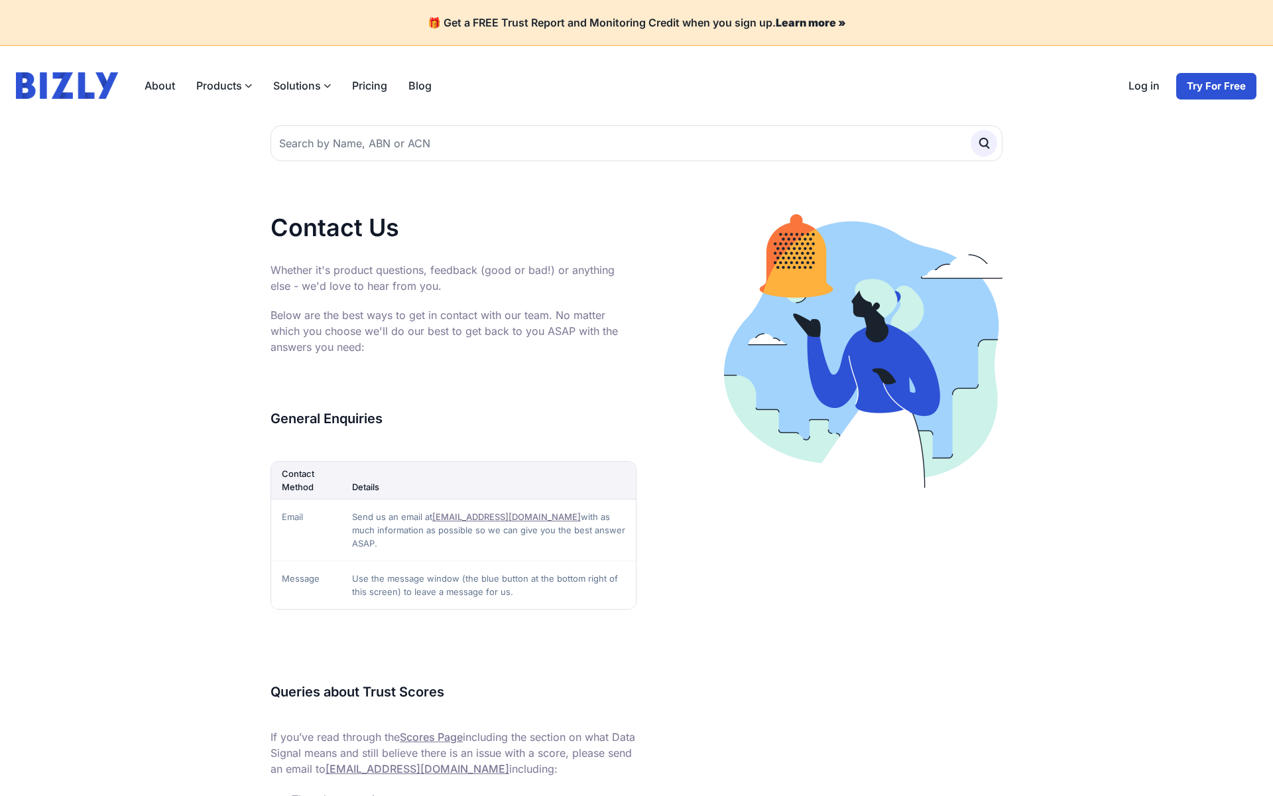 This screenshot has height=796, width=1273. Describe the element at coordinates (637, 143) in the screenshot. I see `input: Search by Name, ABN or ACN` at that location.